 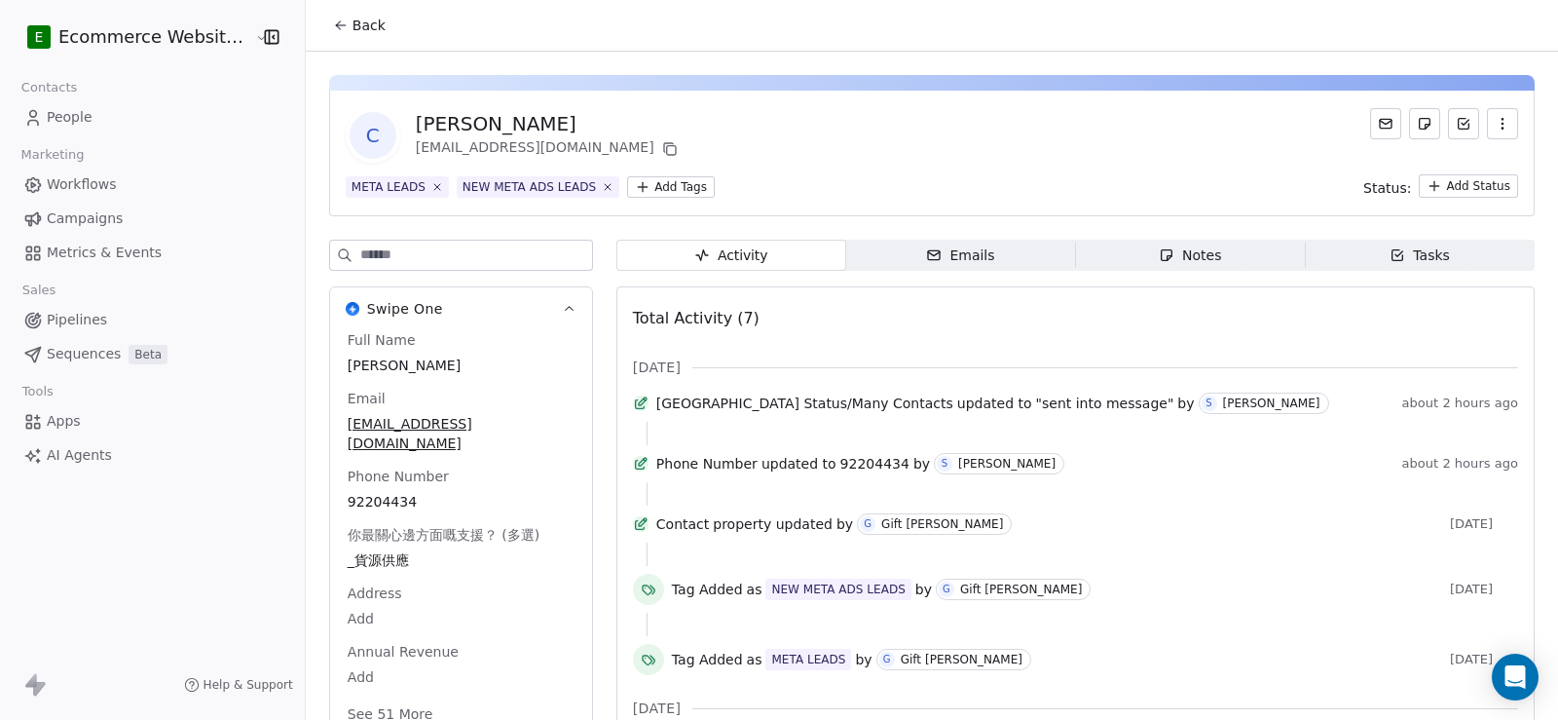 I want to click on button: Add Status, so click(x=1469, y=186).